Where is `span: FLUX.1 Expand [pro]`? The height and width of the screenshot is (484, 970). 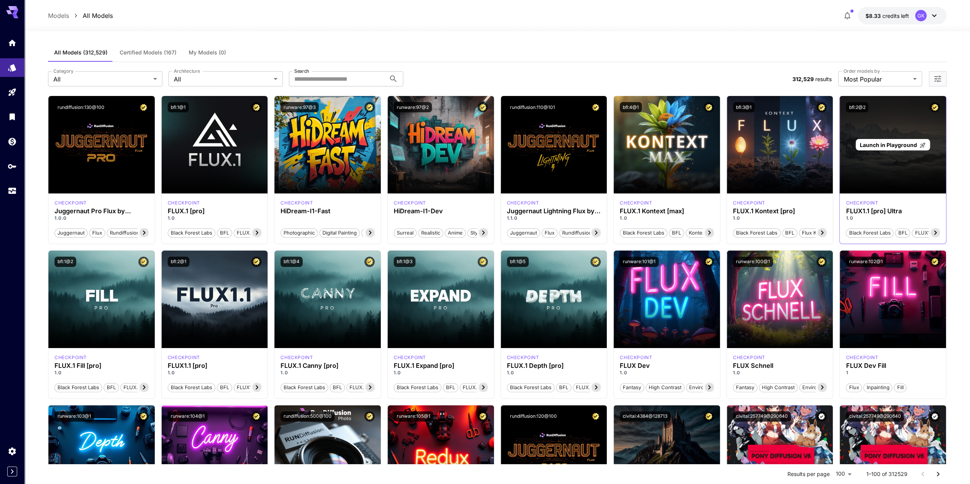 span: FLUX.1 Expand [pro] is located at coordinates (487, 388).